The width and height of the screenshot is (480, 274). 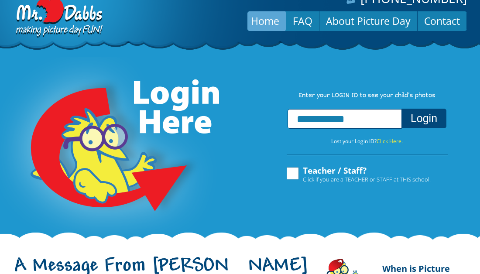 What do you see at coordinates (367, 141) in the screenshot?
I see `p: Lost your Login ID?` at bounding box center [367, 141].